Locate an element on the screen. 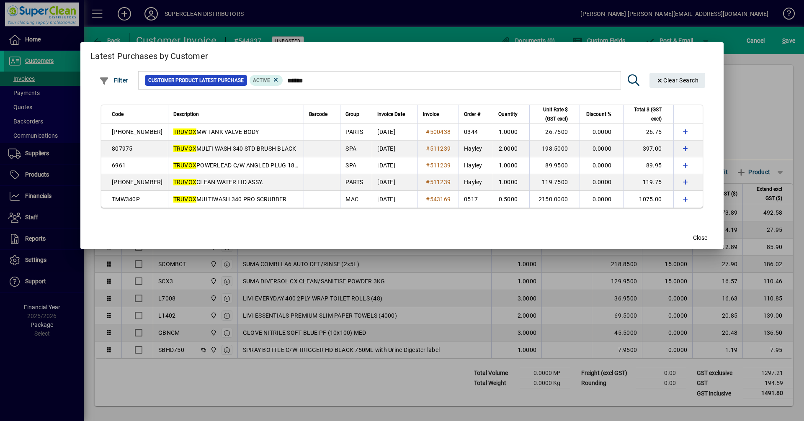 Image resolution: width=804 pixels, height=421 pixels. span: MULTI WASH 340 STD BRUSH BLACK is located at coordinates (235, 149).